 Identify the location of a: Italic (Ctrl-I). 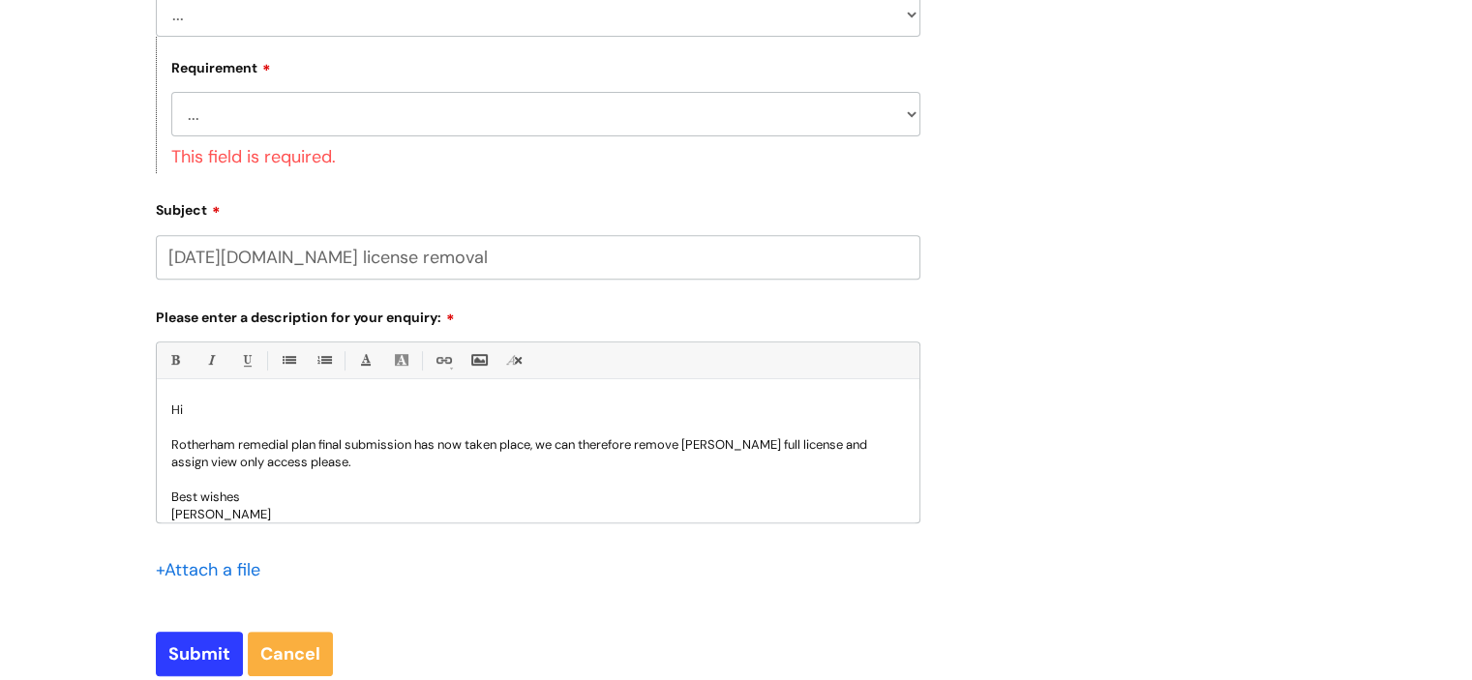
(210, 360).